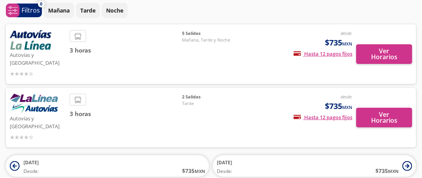 The height and width of the screenshot is (178, 422). Describe the element at coordinates (115, 10) in the screenshot. I see `button: Noche` at that location.